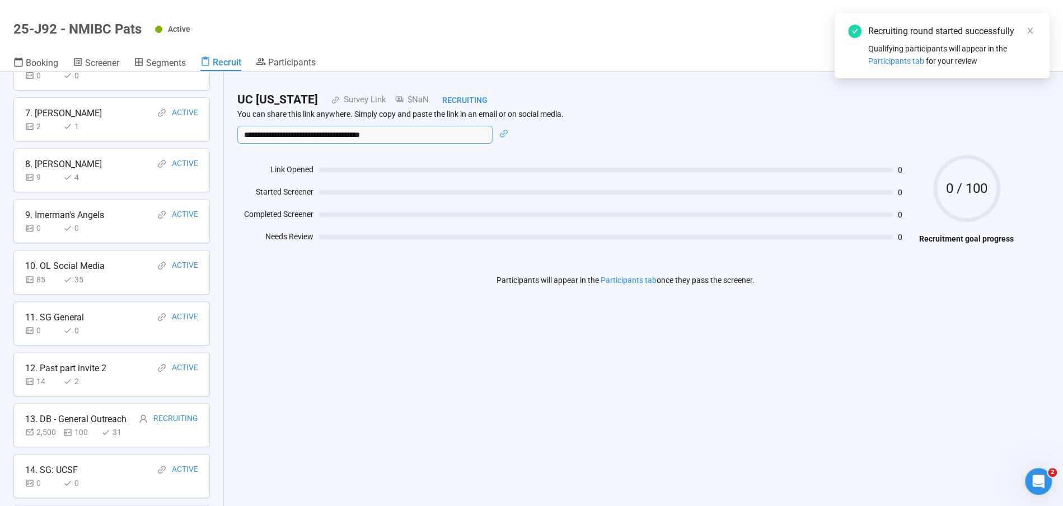 This screenshot has width=1063, height=506. Describe the element at coordinates (42, 382) in the screenshot. I see `div: 14` at that location.